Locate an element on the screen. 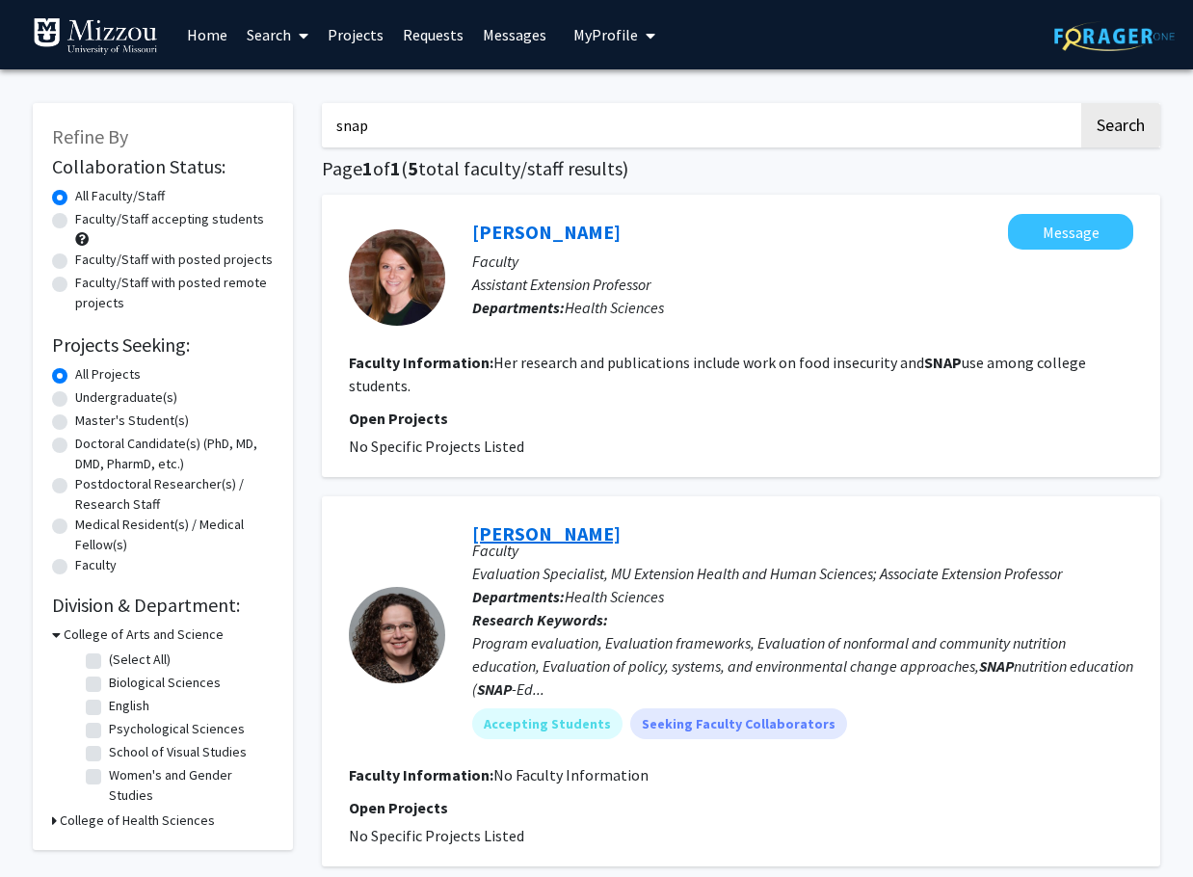  label: Faculty/Staff accepting students is located at coordinates (170, 219).